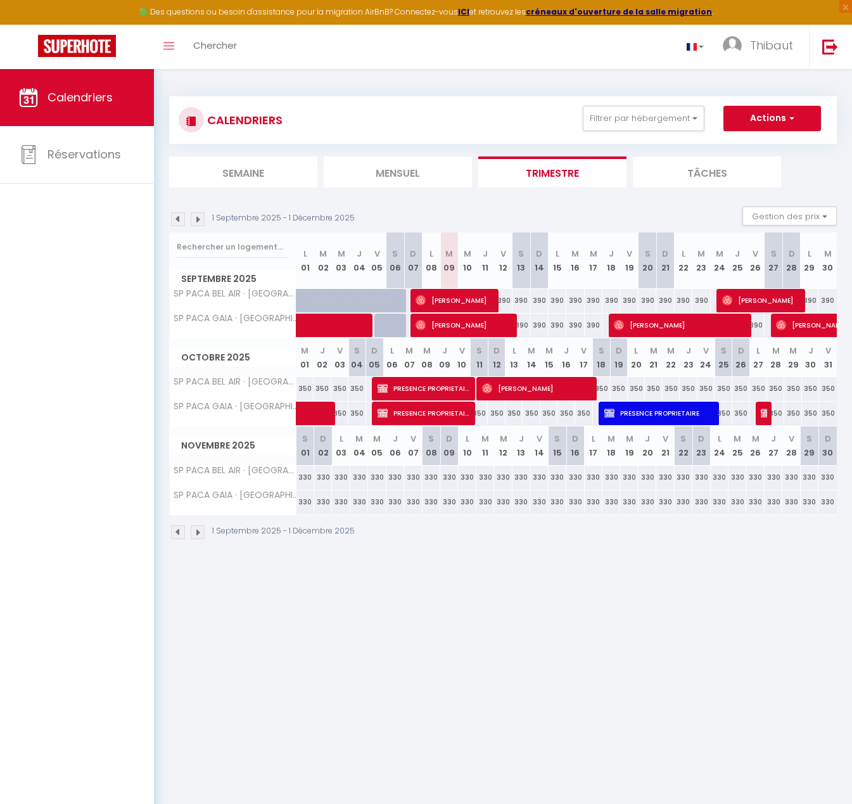 The height and width of the screenshot is (804, 852). Describe the element at coordinates (432, 260) in the screenshot. I see `th: 08` at that location.